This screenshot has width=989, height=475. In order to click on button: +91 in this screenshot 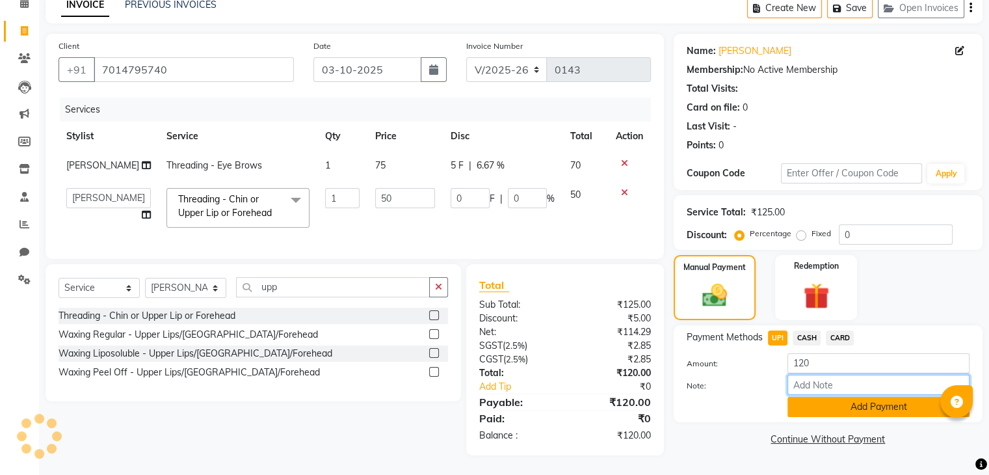, I will do `click(77, 70)`.